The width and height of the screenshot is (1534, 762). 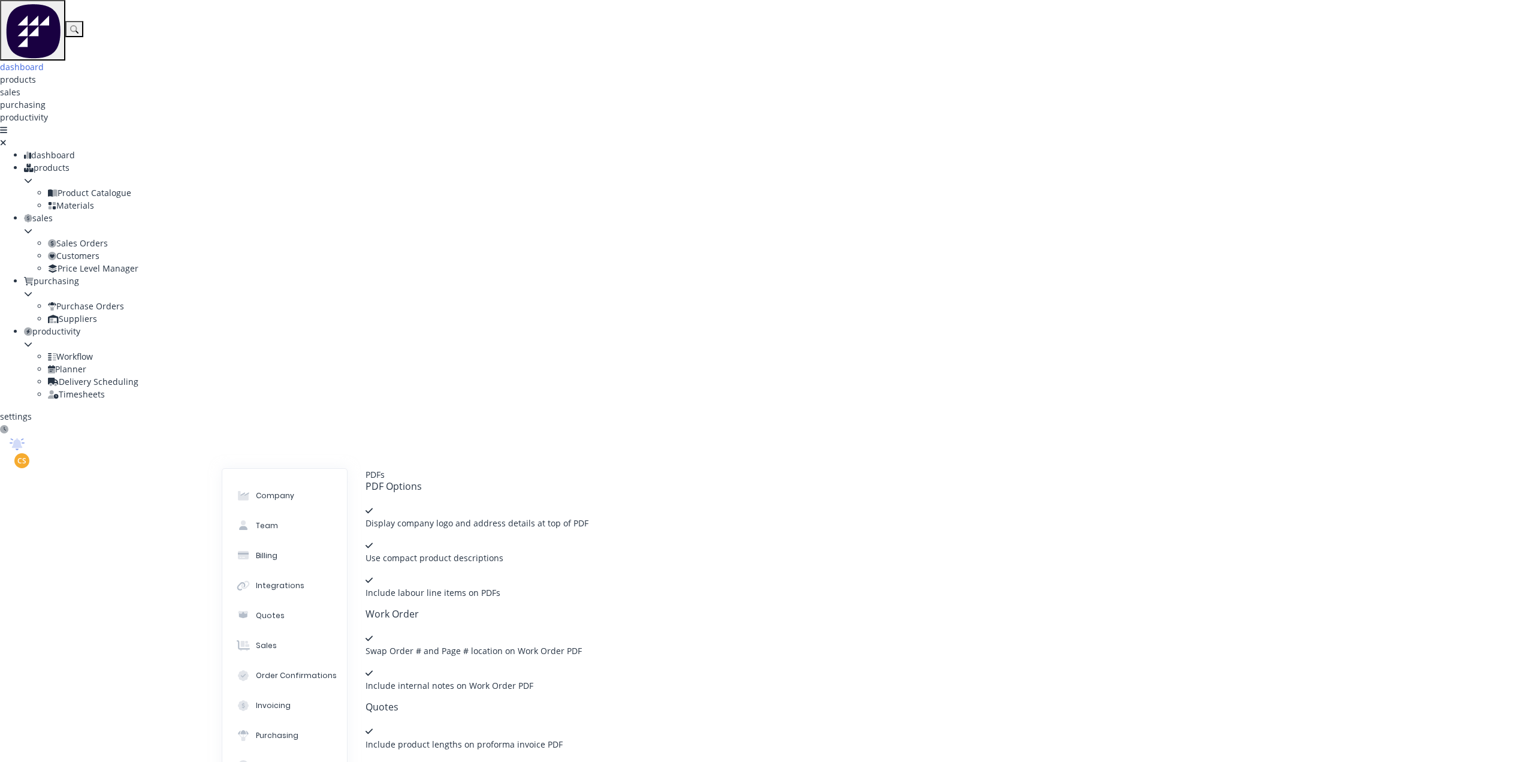 What do you see at coordinates (791, 381) in the screenshot?
I see `div: Delivery Scheduling` at bounding box center [791, 381].